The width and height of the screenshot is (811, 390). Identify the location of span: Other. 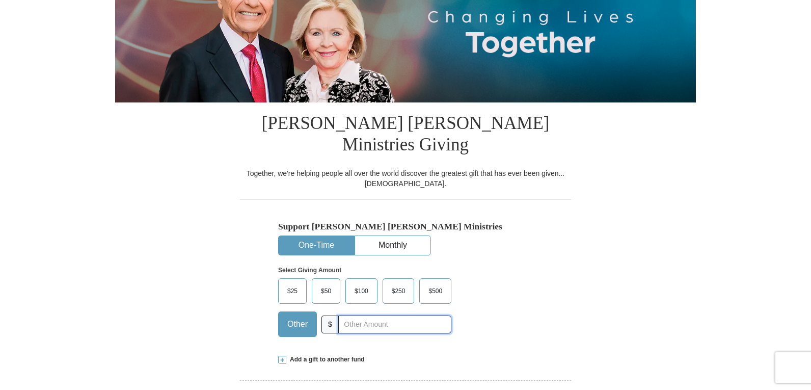
(298, 324).